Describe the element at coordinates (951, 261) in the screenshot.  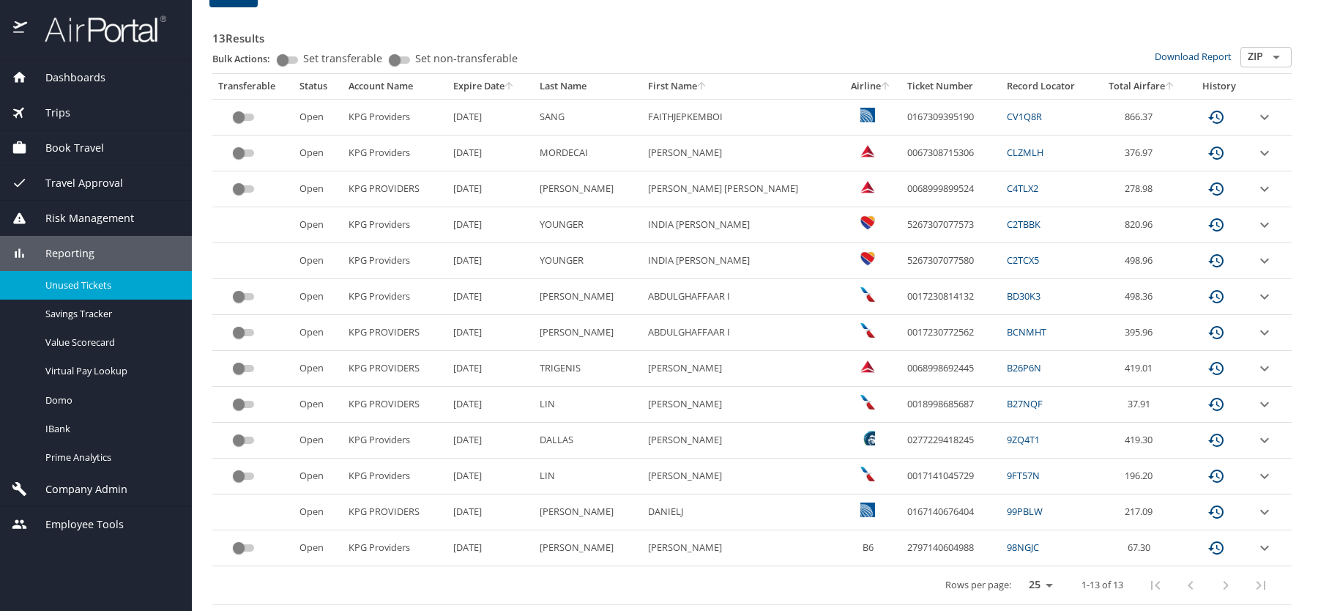
I see `td: 5267307077580` at that location.